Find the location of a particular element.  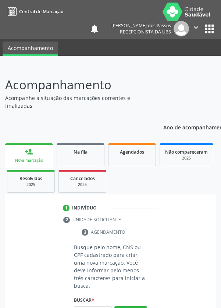

span: Cancelados is located at coordinates (82, 178).